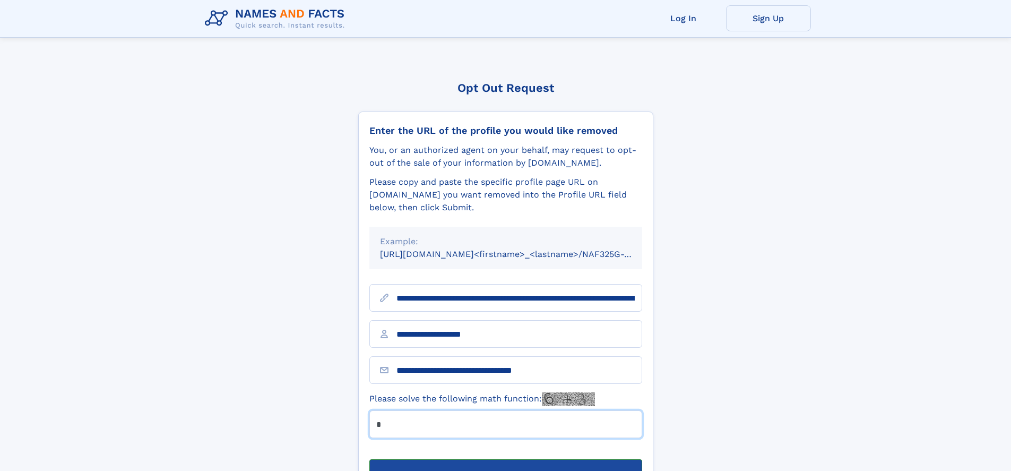  Describe the element at coordinates (506, 157) in the screenshot. I see `div: You, or an authorized agent on your behalf, may request to opt-out of the sale of your informatio...` at that location.